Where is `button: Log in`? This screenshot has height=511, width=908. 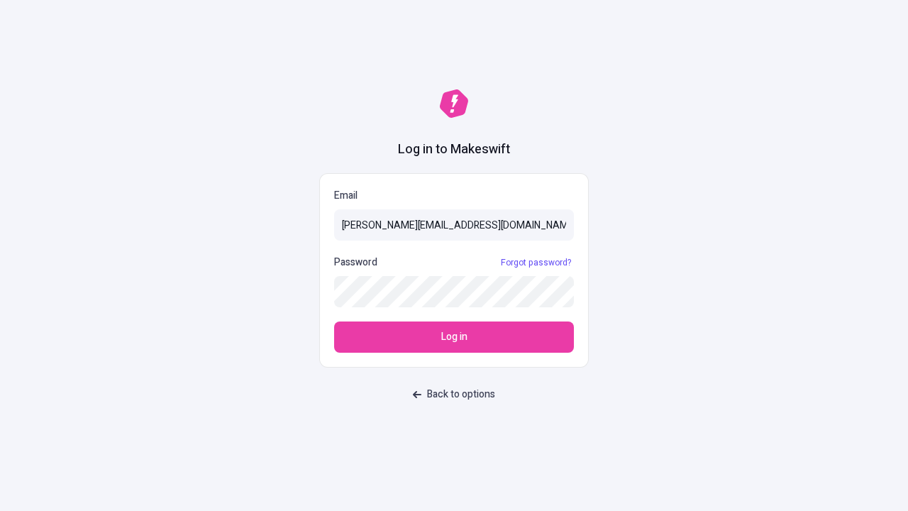 button: Log in is located at coordinates (454, 337).